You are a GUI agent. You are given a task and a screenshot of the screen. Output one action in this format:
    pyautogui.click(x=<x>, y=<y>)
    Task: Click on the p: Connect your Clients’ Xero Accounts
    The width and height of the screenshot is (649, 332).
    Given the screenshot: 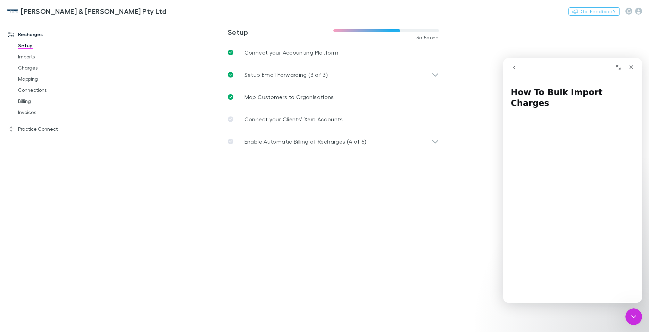 What is the action you would take?
    pyautogui.click(x=294, y=119)
    